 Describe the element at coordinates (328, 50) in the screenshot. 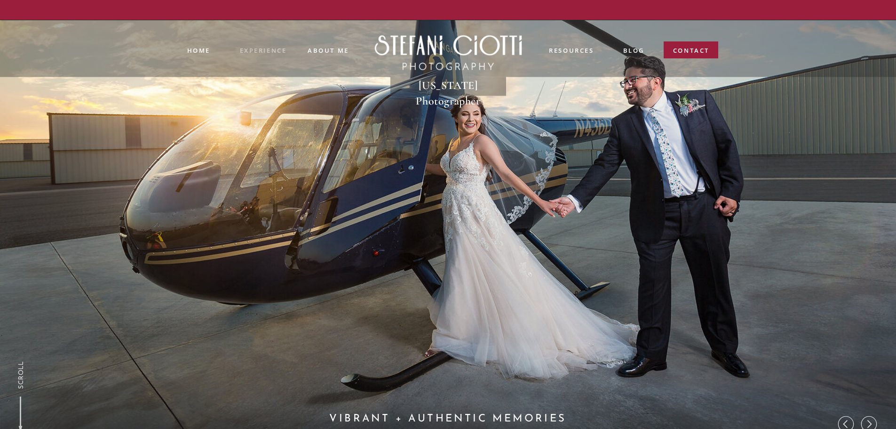

I see `a: ABOUT ME` at that location.